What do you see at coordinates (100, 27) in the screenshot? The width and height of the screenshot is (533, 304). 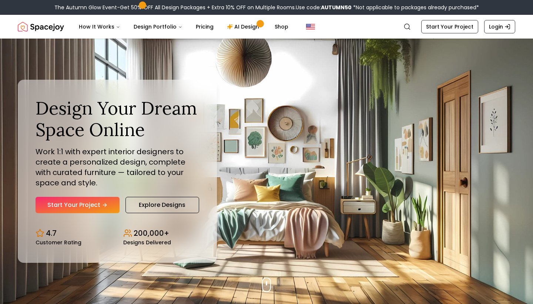 I see `button: How It Works` at bounding box center [100, 27].